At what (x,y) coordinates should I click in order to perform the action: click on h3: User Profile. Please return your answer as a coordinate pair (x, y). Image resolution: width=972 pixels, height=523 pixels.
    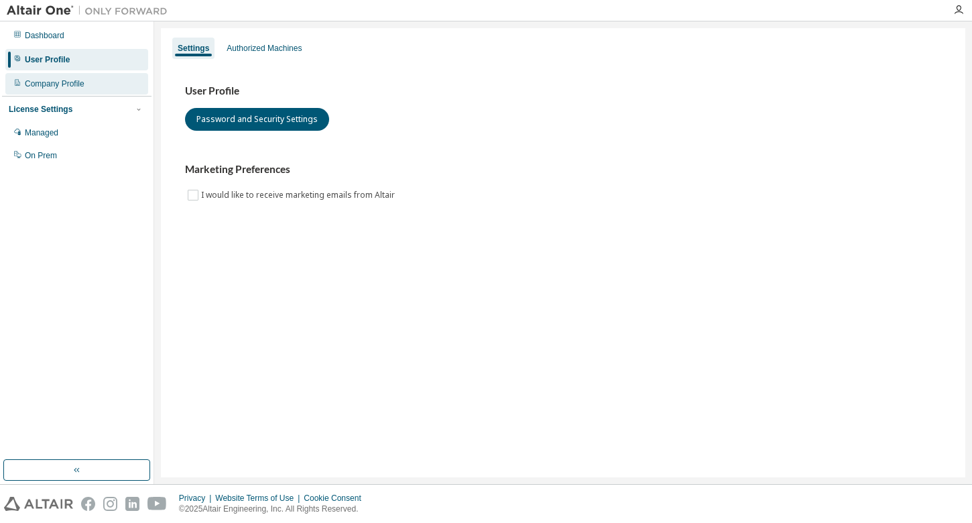
    Looking at the image, I should click on (563, 91).